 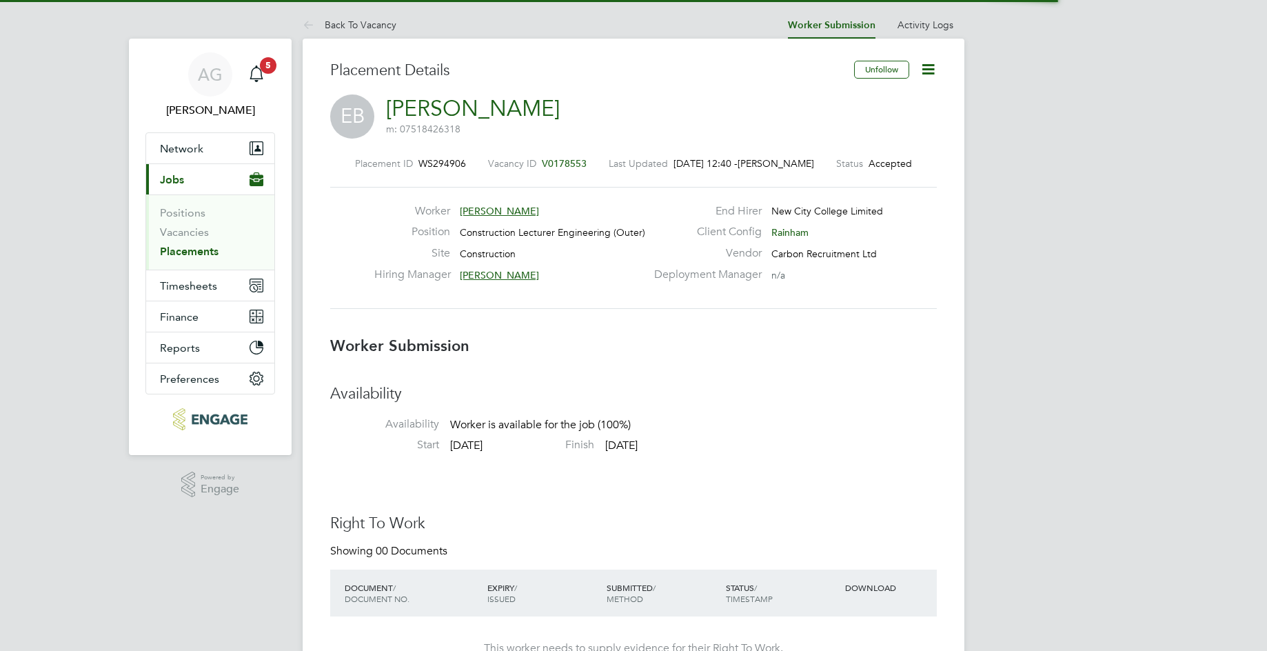 I want to click on a: Activity Logs, so click(x=925, y=25).